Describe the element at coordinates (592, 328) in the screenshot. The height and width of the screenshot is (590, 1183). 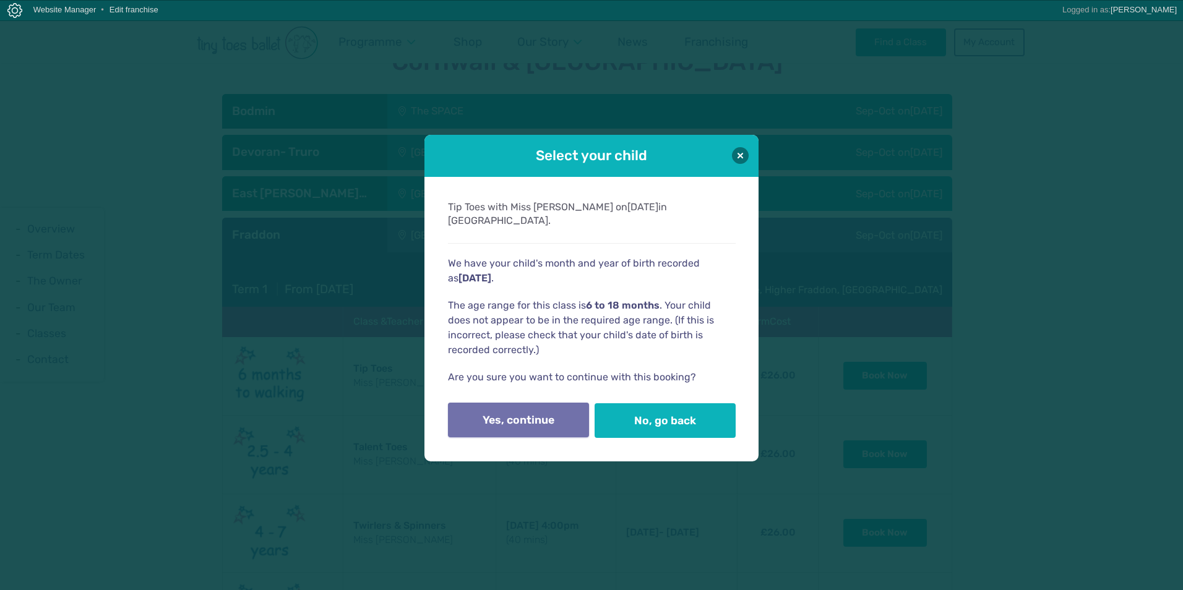
I see `p: The age range for this class is . Your child does not appear to be in the required age range. (If...` at that location.